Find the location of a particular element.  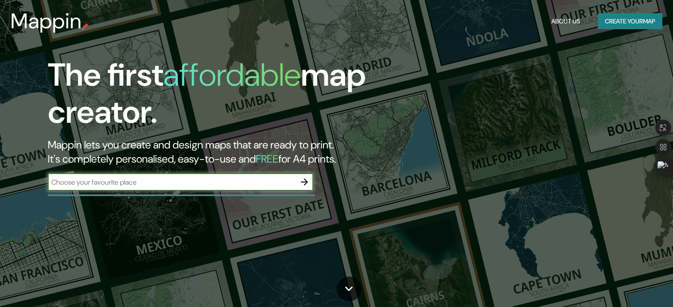

img: mappin-pin is located at coordinates (85, 27).